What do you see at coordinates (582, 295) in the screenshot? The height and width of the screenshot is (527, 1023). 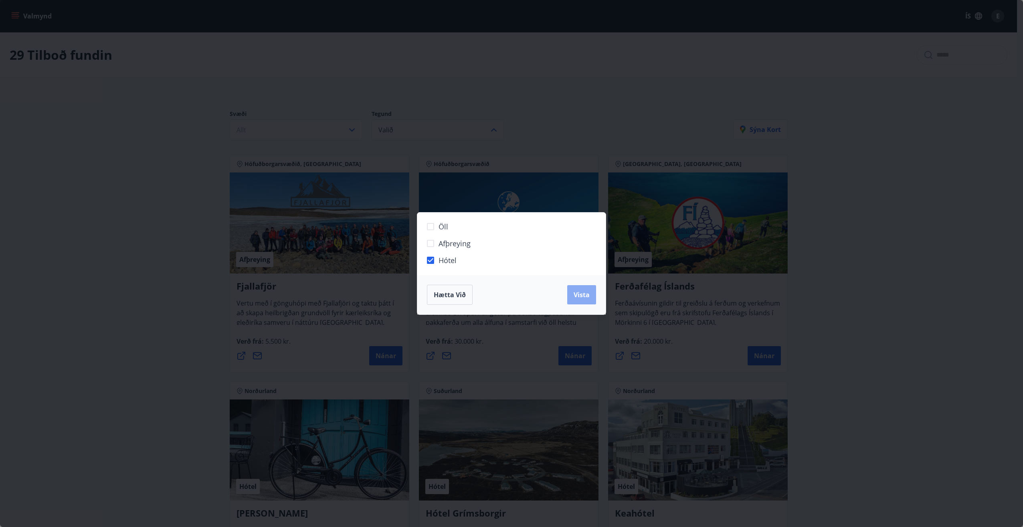 I see `span: Vista` at bounding box center [582, 295].